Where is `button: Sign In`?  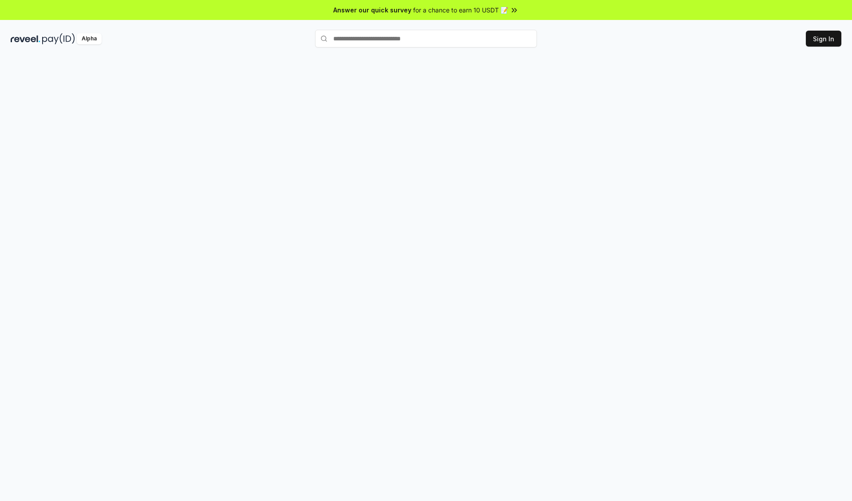 button: Sign In is located at coordinates (823, 39).